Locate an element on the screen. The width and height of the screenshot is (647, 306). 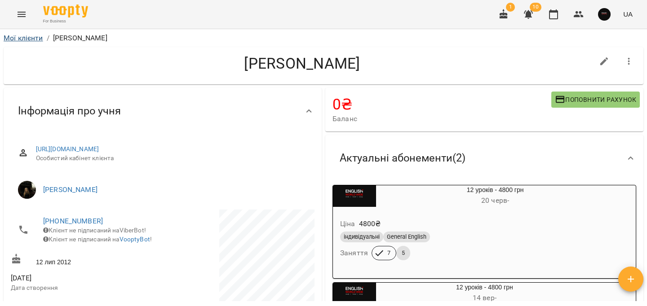
div: 12 лип 2012 is located at coordinates (86, 260).